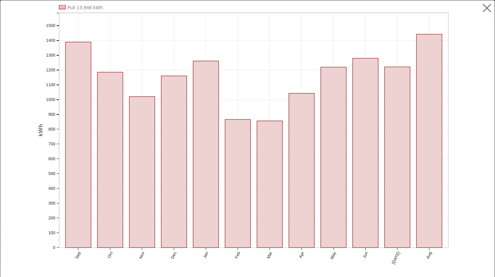  I want to click on text: Apr, so click(301, 255).